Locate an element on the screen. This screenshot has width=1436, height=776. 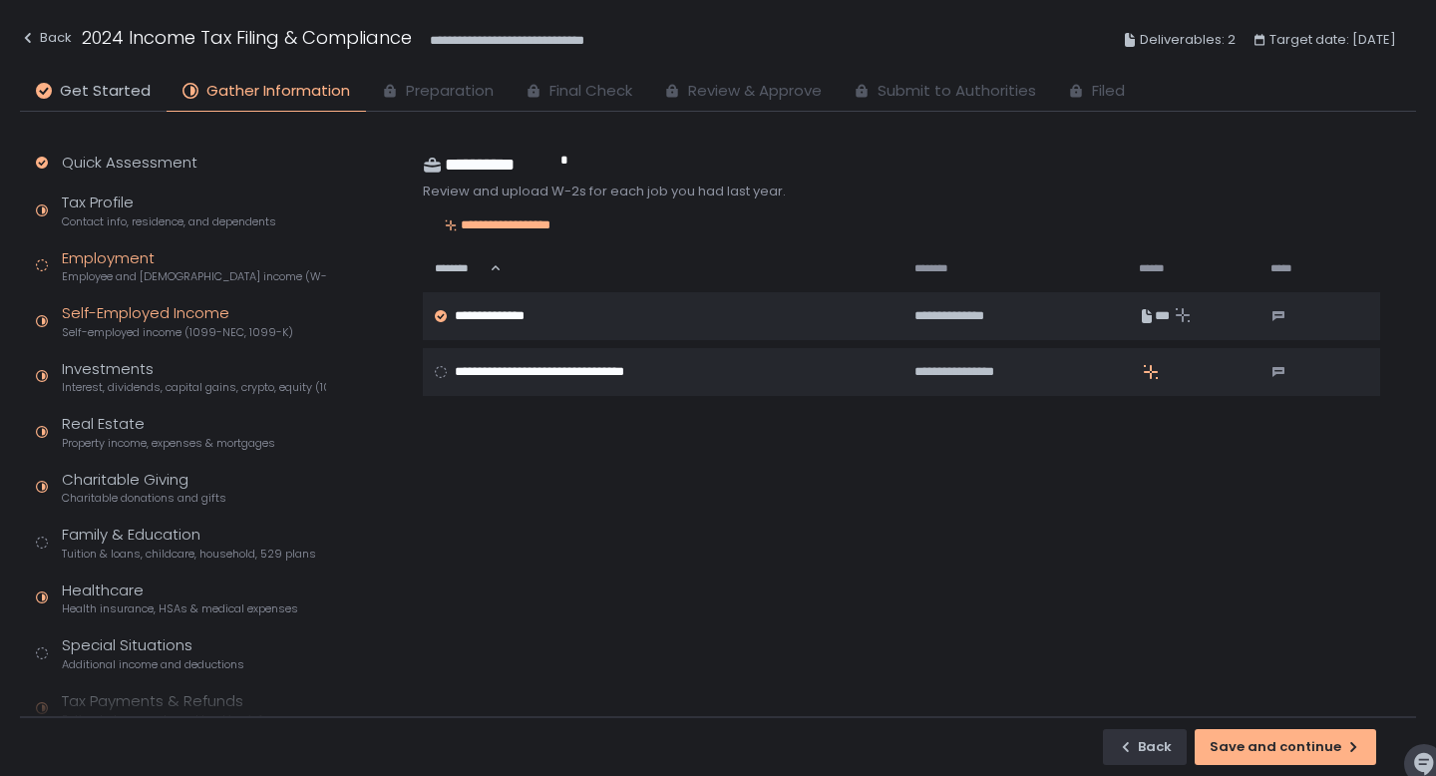
div: Real Estate is located at coordinates (169, 432).